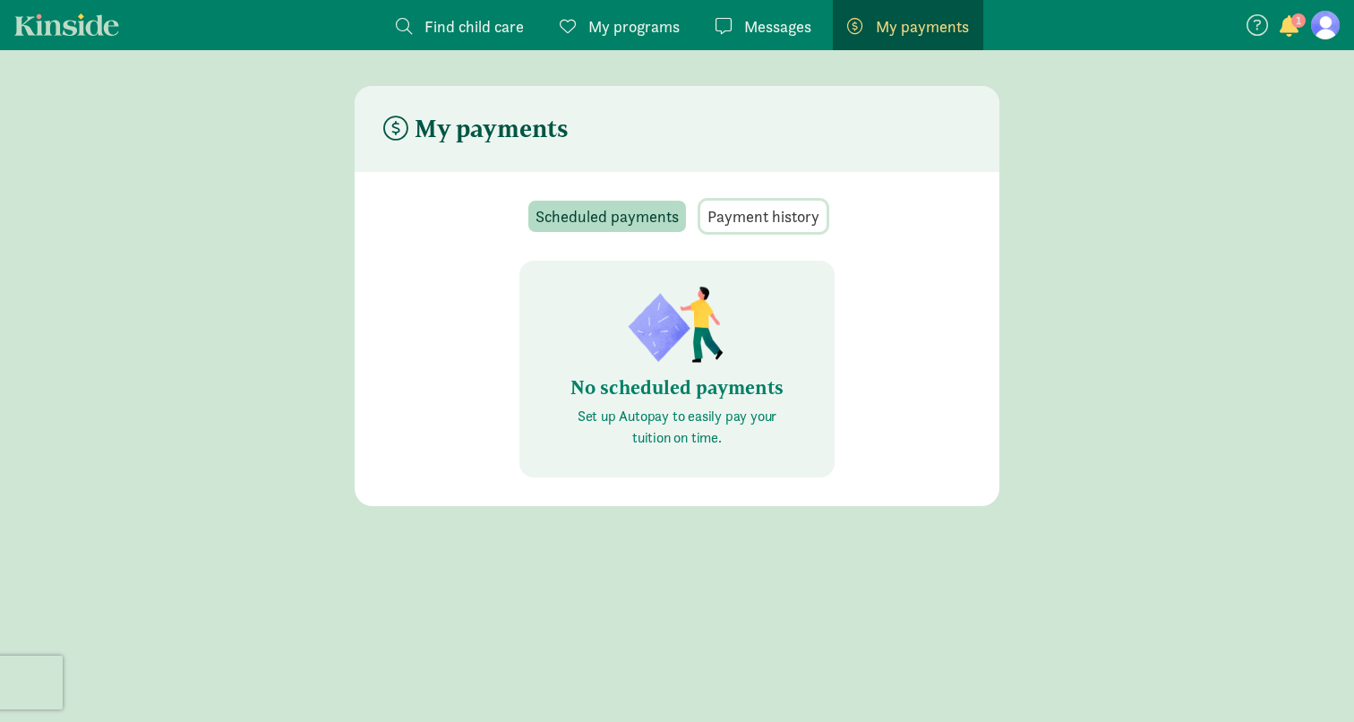 Image resolution: width=1354 pixels, height=722 pixels. Describe the element at coordinates (1298, 21) in the screenshot. I see `span: 1` at that location.